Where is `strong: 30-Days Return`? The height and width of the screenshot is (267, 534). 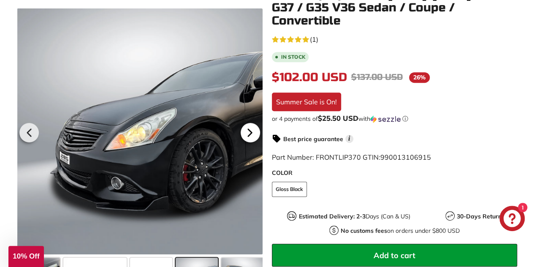 strong: 30-Days Return is located at coordinates (479, 216).